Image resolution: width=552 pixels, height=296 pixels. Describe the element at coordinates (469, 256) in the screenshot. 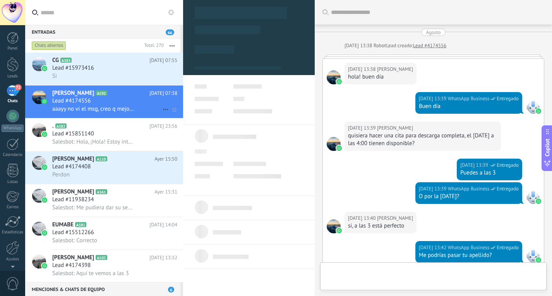

I see `div: Me podrías pasar tu apellido?` at that location.